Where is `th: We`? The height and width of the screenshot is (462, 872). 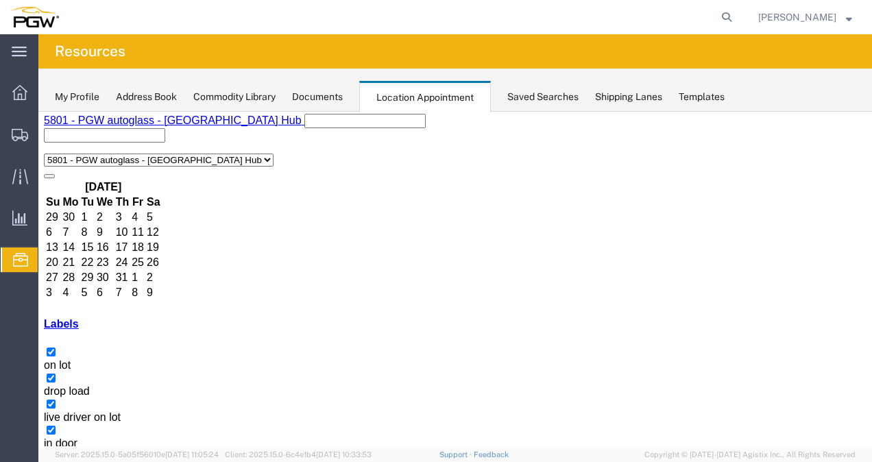 th: We is located at coordinates (66, 90).